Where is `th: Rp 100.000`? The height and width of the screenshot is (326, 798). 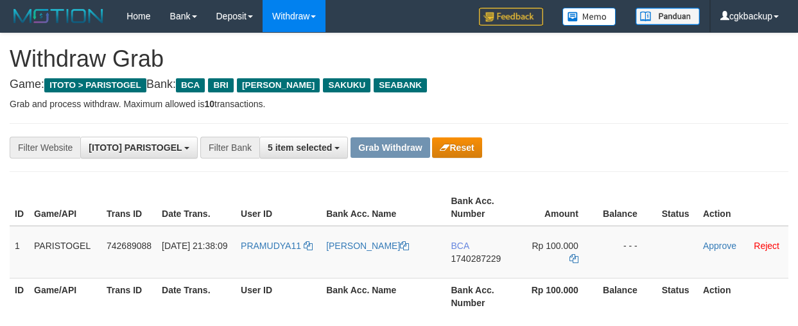 th: Rp 100.000 is located at coordinates (557, 296).